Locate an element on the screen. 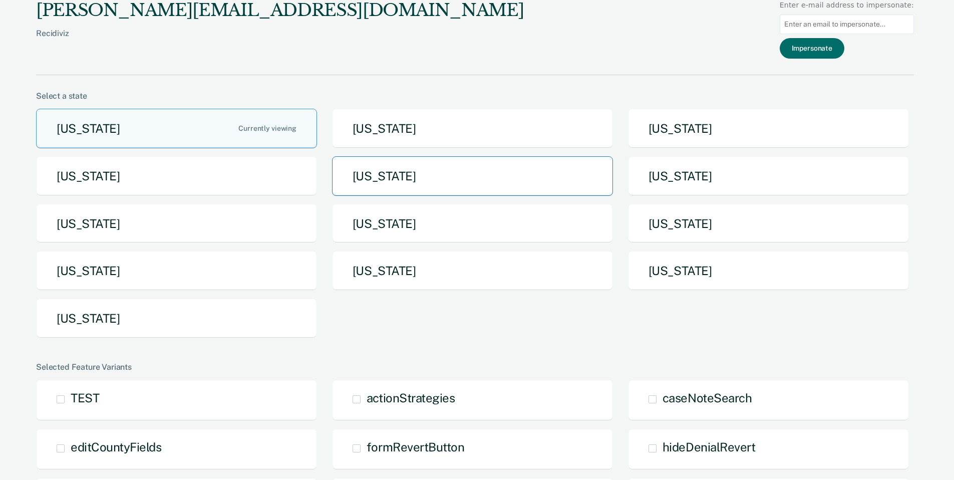  span: actionStrategies is located at coordinates (411, 398).